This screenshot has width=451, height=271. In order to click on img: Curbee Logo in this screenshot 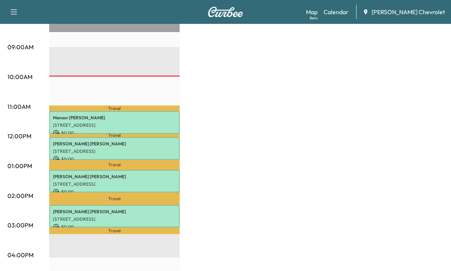, I will do `click(225, 12)`.